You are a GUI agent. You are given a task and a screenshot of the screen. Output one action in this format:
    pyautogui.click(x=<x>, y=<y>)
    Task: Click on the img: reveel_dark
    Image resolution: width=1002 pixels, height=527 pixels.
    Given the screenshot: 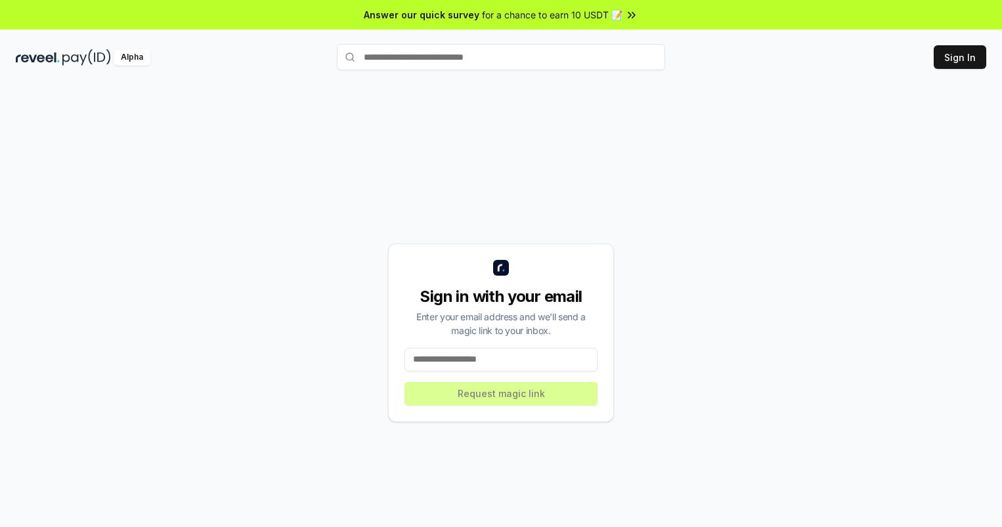 What is the action you would take?
    pyautogui.click(x=37, y=57)
    